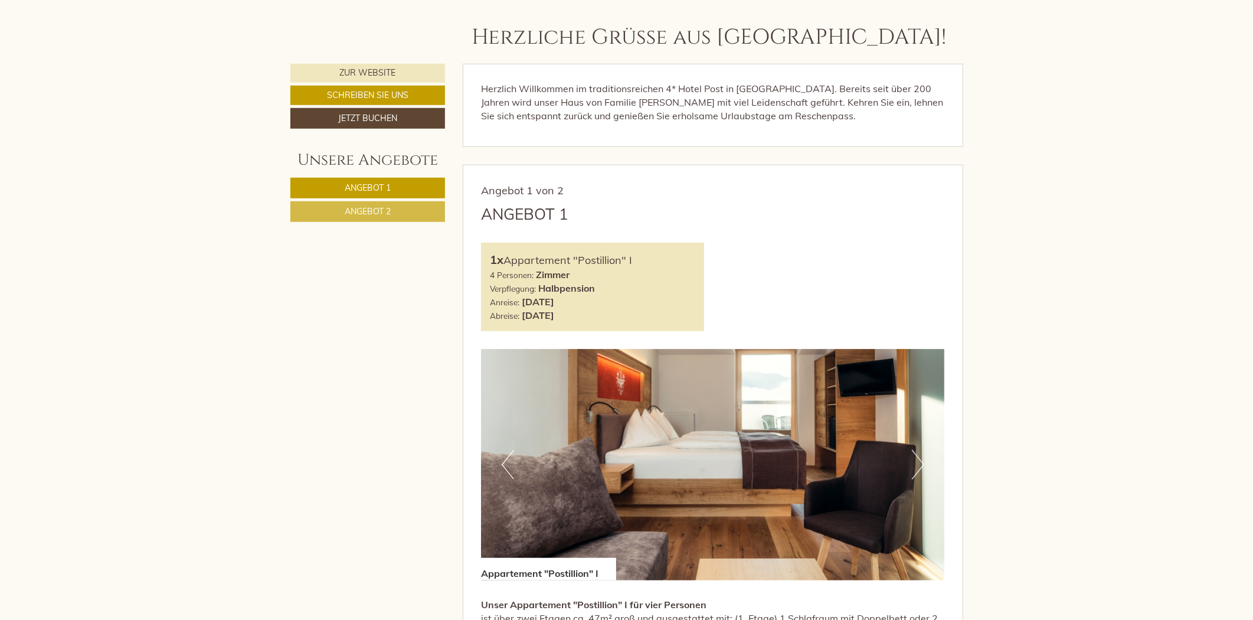 The width and height of the screenshot is (1253, 620). Describe the element at coordinates (552, 274) in the screenshot. I see `b: Zimmer` at that location.